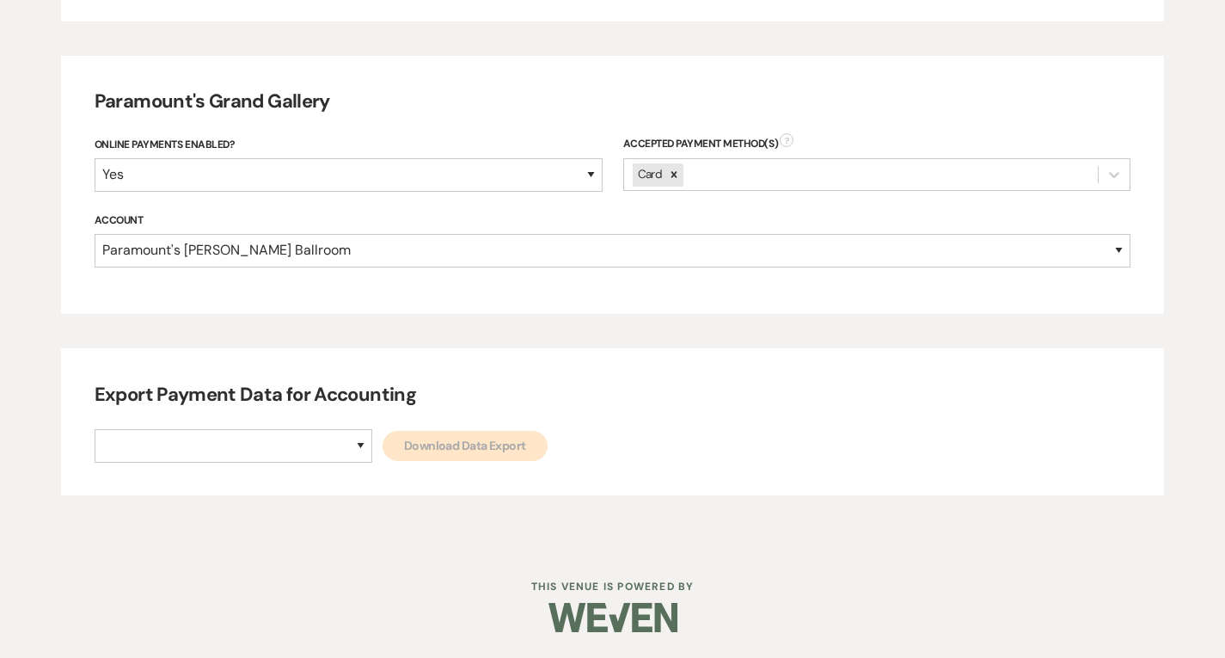 The image size is (1225, 658). I want to click on img: Weven Logo, so click(613, 617).